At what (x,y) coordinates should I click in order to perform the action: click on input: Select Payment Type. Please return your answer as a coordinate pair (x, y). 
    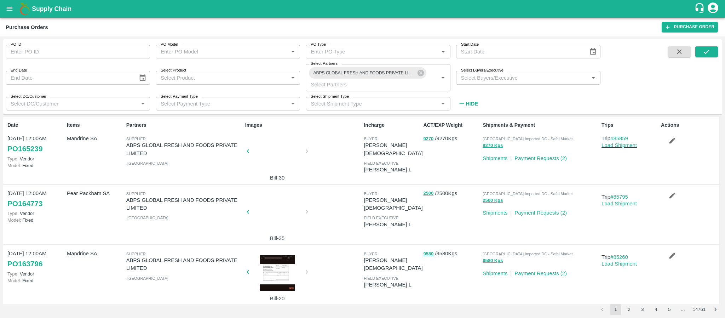
    Looking at the image, I should click on (217, 104).